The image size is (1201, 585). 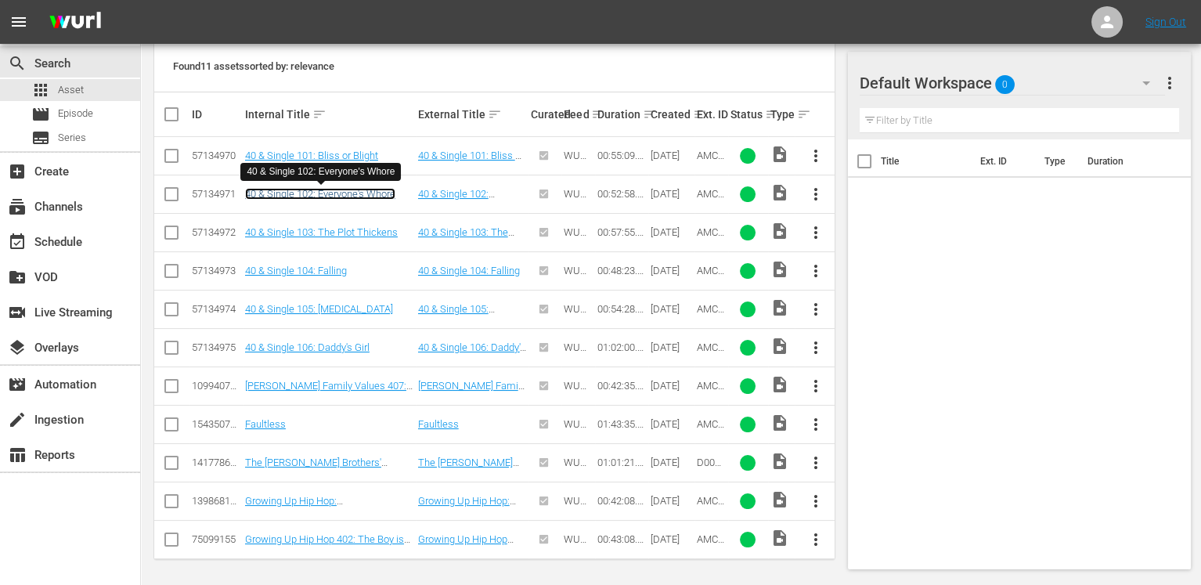 I want to click on div: Duration, so click(x=621, y=114).